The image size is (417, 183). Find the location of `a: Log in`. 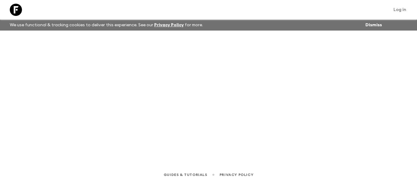

a: Log in is located at coordinates (400, 10).